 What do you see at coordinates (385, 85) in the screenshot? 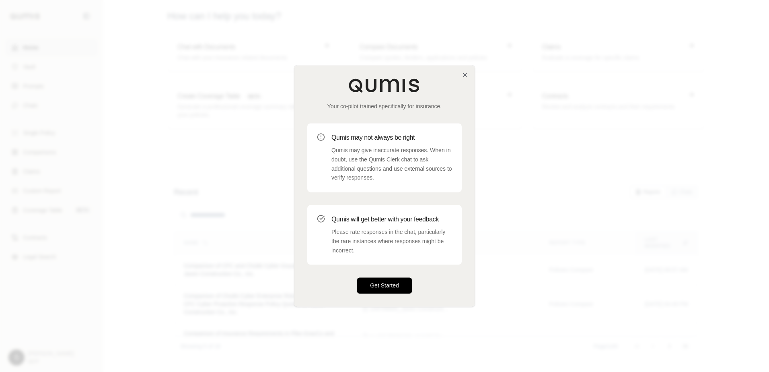
I see `img: Qumis Logo` at bounding box center [385, 85].